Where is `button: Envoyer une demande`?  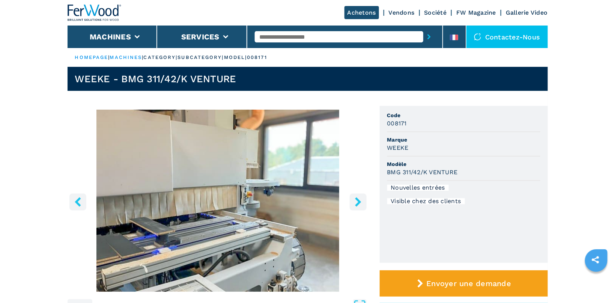
button: Envoyer une demande is located at coordinates (464, 283).